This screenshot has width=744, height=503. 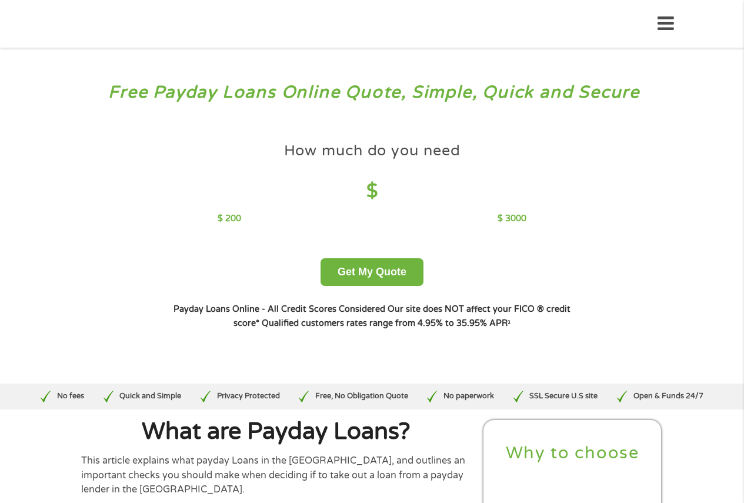 I want to click on p: $ 200, so click(x=229, y=219).